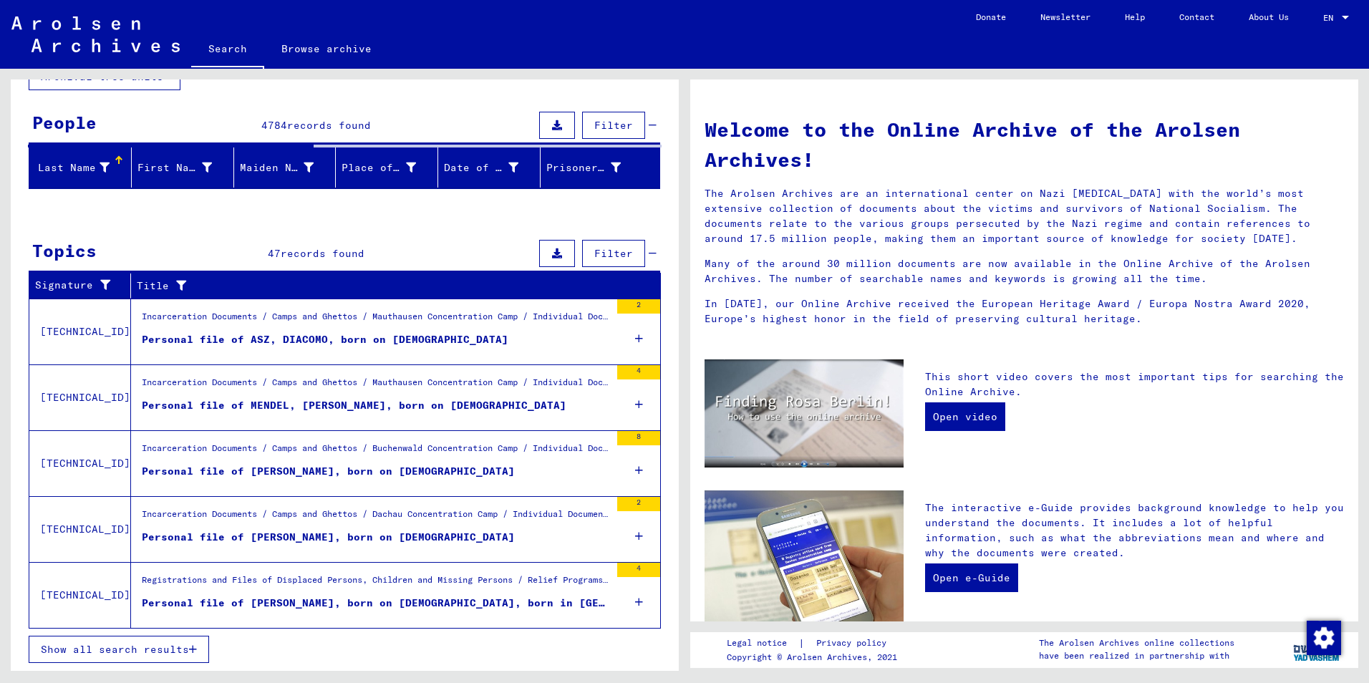  Describe the element at coordinates (815, 657) in the screenshot. I see `p: Copyright © Arolsen Archives, 2021` at that location.